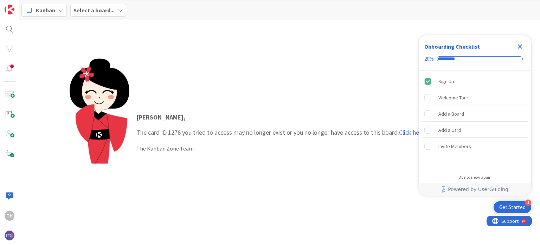 The width and height of the screenshot is (540, 245). I want to click on div: Open Get Started checklist, remaining modules: 4, so click(513, 207).